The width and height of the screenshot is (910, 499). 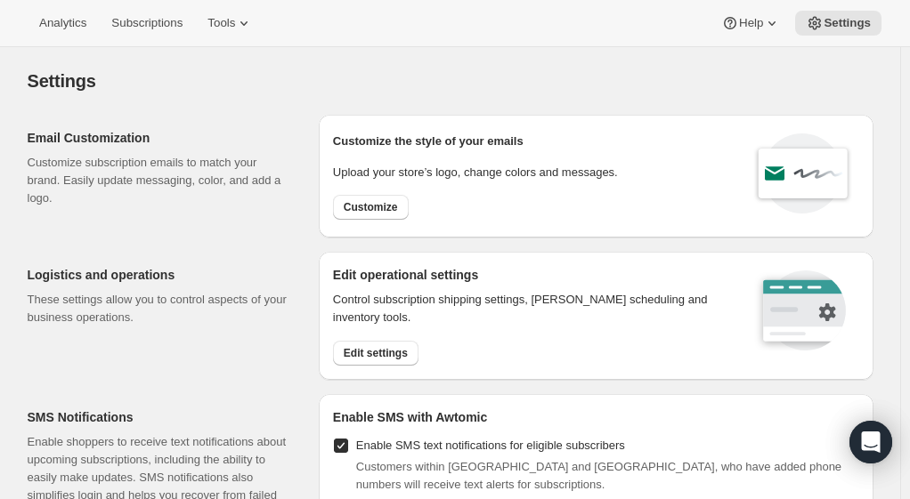 I want to click on button: Customize, so click(x=370, y=207).